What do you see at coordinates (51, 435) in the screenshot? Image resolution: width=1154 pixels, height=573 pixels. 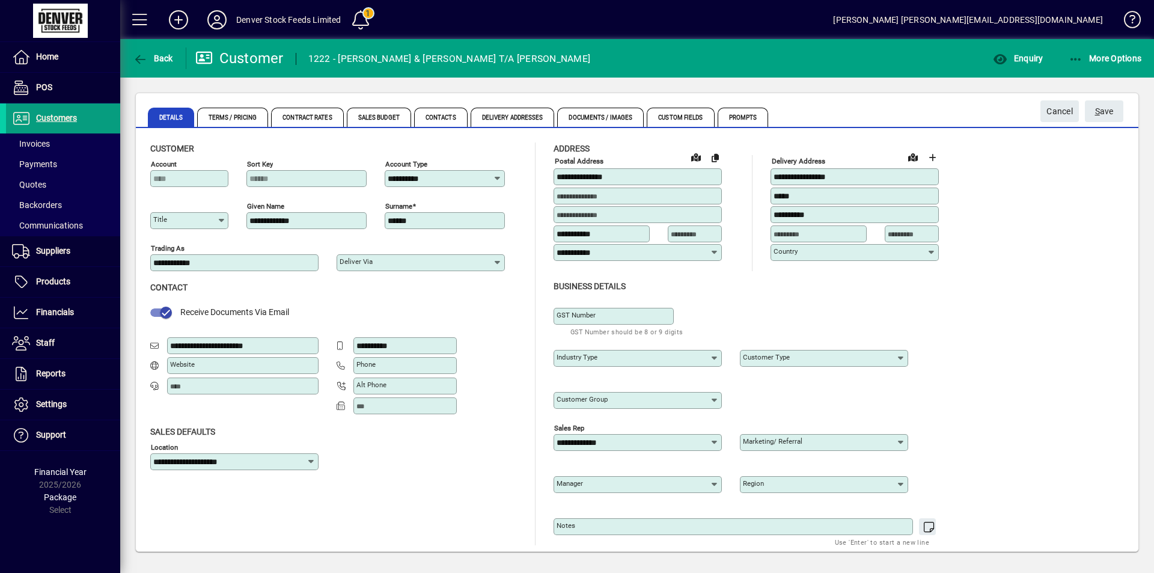 I see `span: Support` at bounding box center [51, 435].